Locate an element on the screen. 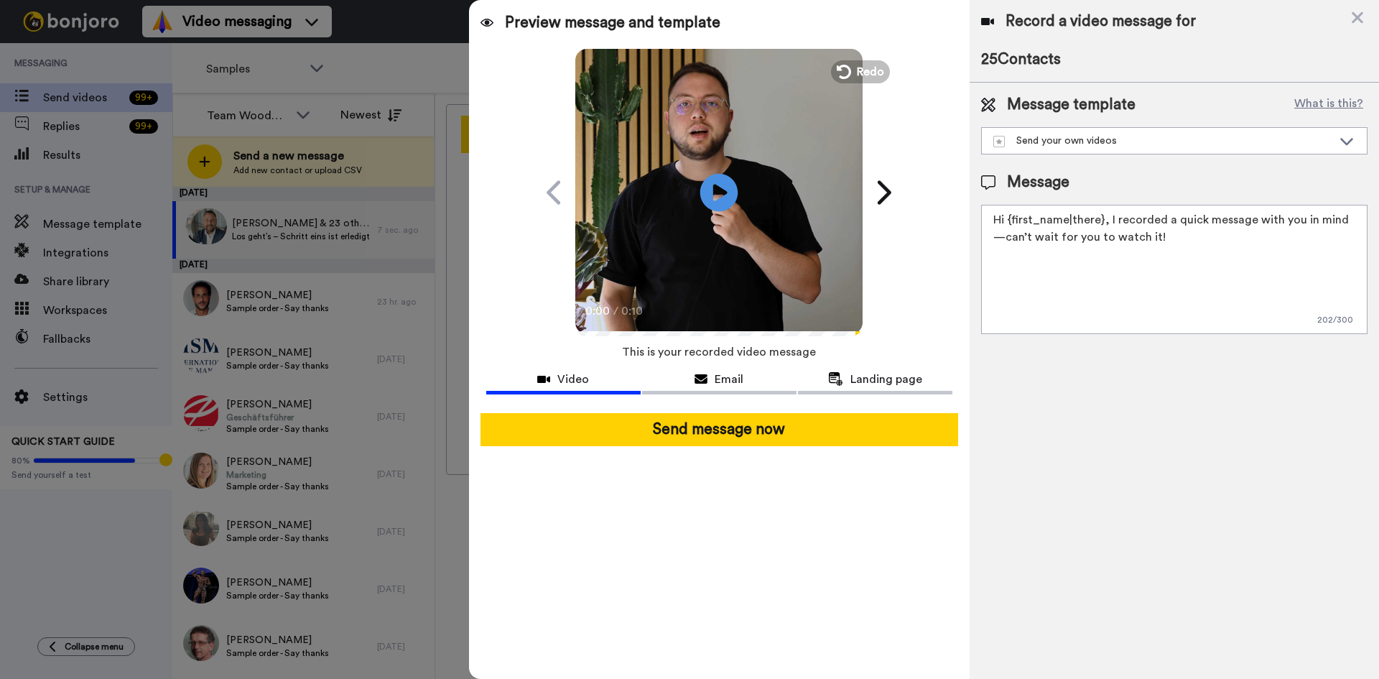  span: Message template is located at coordinates (1071, 105).